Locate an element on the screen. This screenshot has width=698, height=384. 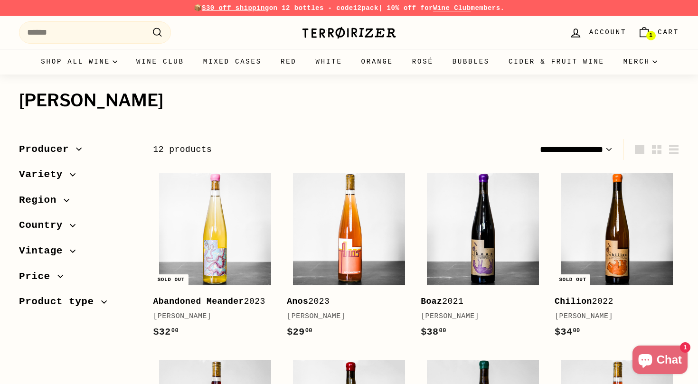
a: Rosé is located at coordinates (422, 62).